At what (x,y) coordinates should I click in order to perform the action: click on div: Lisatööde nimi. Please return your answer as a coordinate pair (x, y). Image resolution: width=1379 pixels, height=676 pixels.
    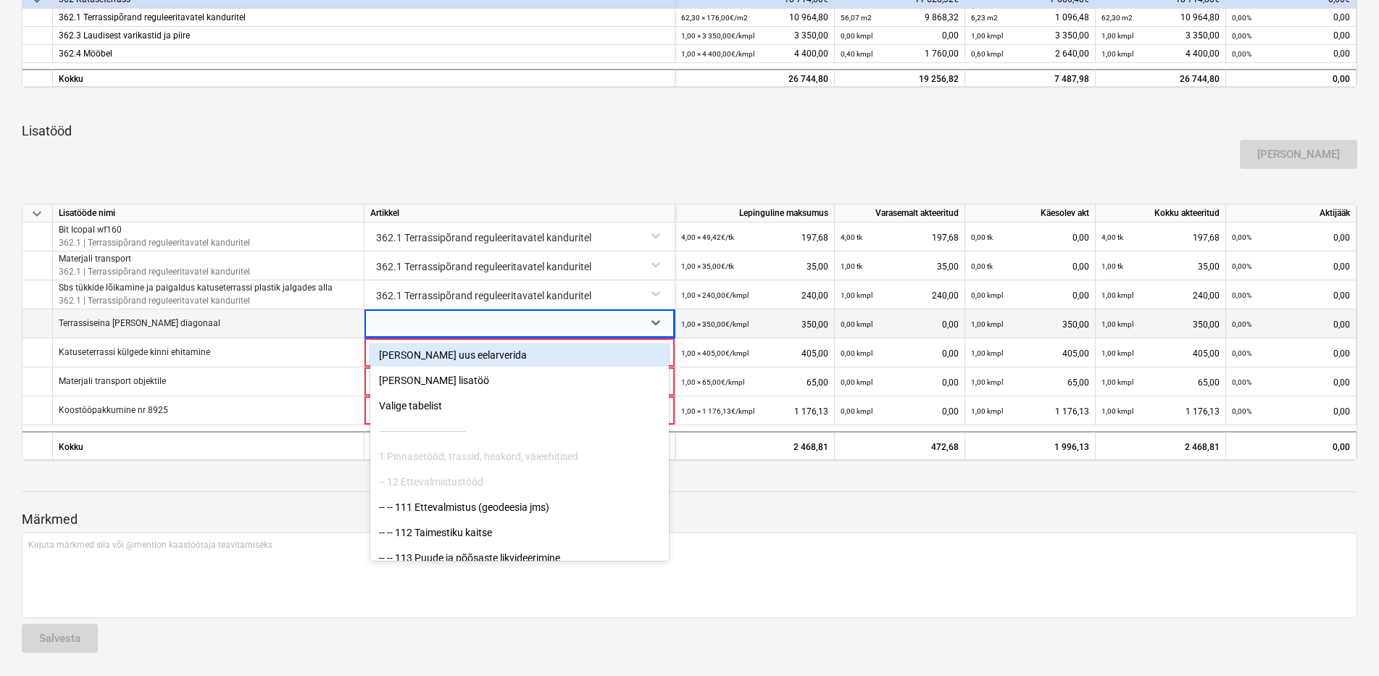
    Looking at the image, I should click on (209, 213).